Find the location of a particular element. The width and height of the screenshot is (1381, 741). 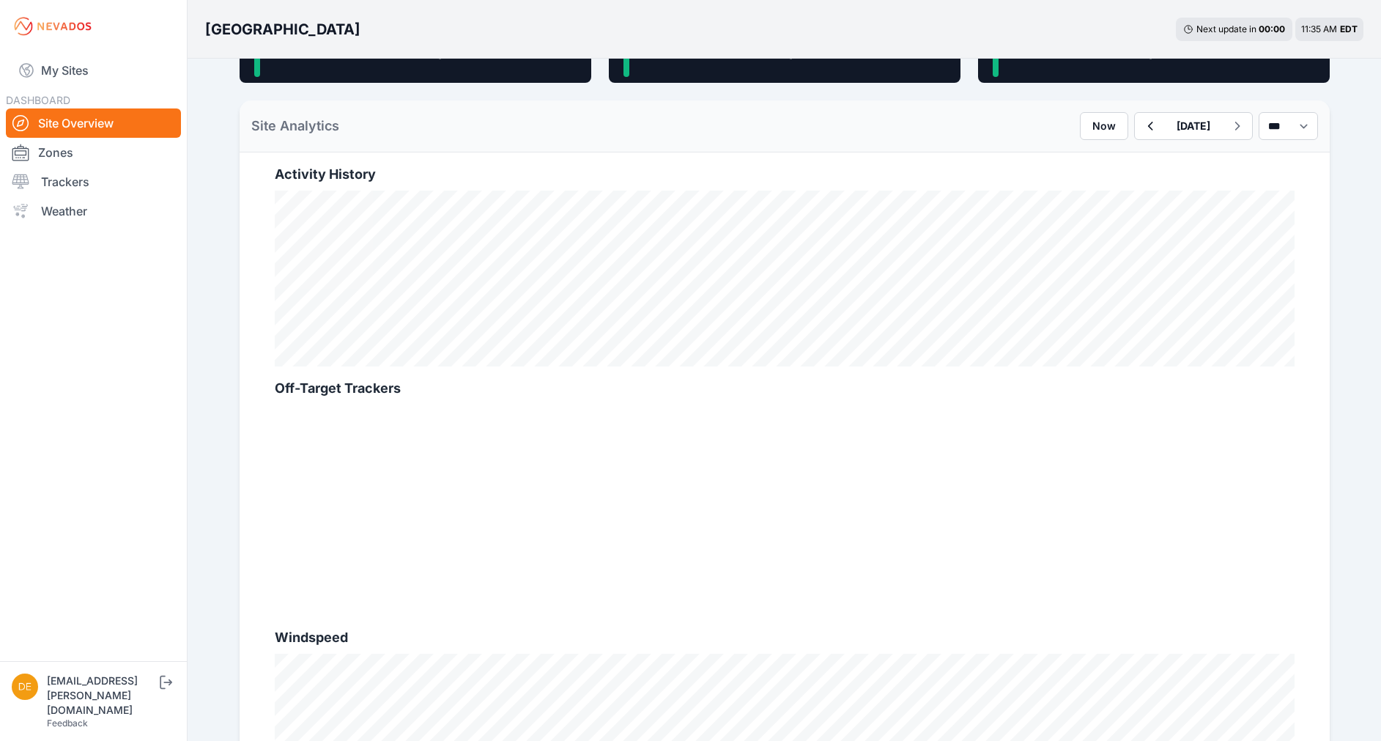

span: Next update in is located at coordinates (1226, 29).